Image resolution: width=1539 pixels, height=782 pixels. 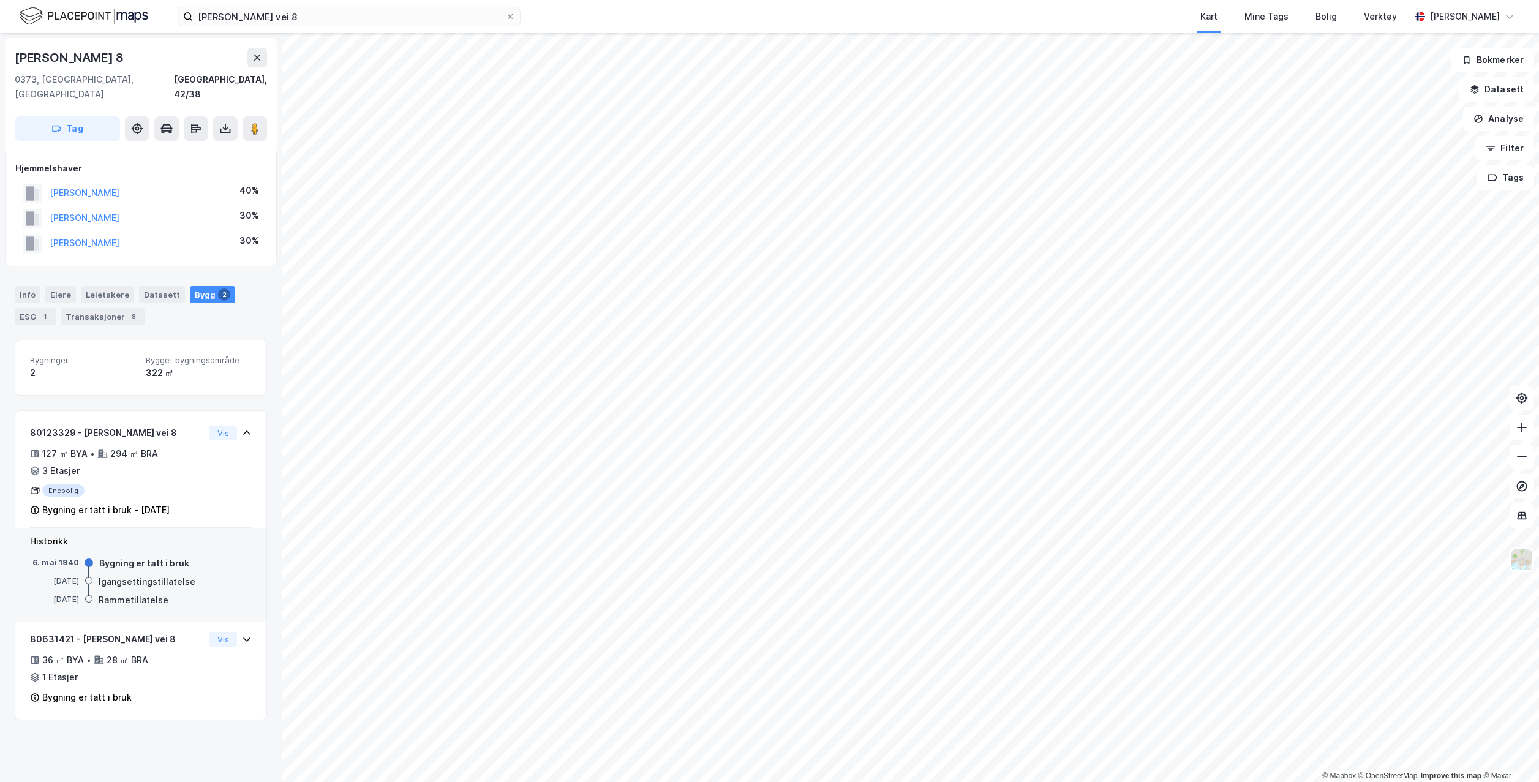 What do you see at coordinates (127, 660) in the screenshot?
I see `div: 28 ㎡ BRA` at bounding box center [127, 660].